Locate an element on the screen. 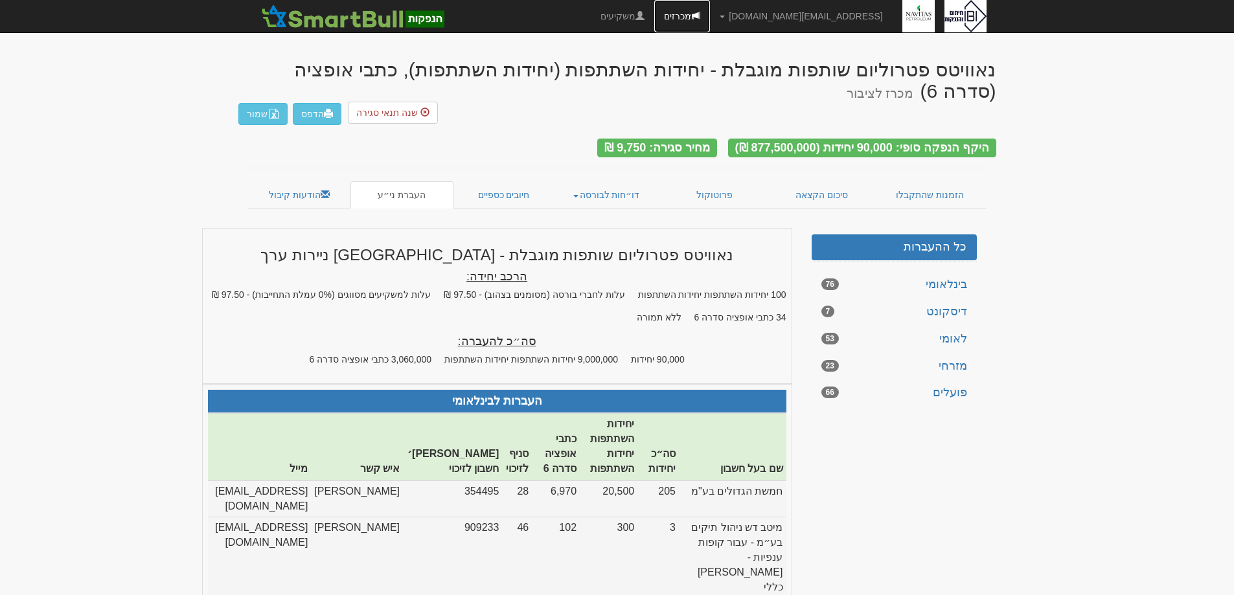 This screenshot has width=1234, height=595. a: מזרחי is located at coordinates (894, 367).